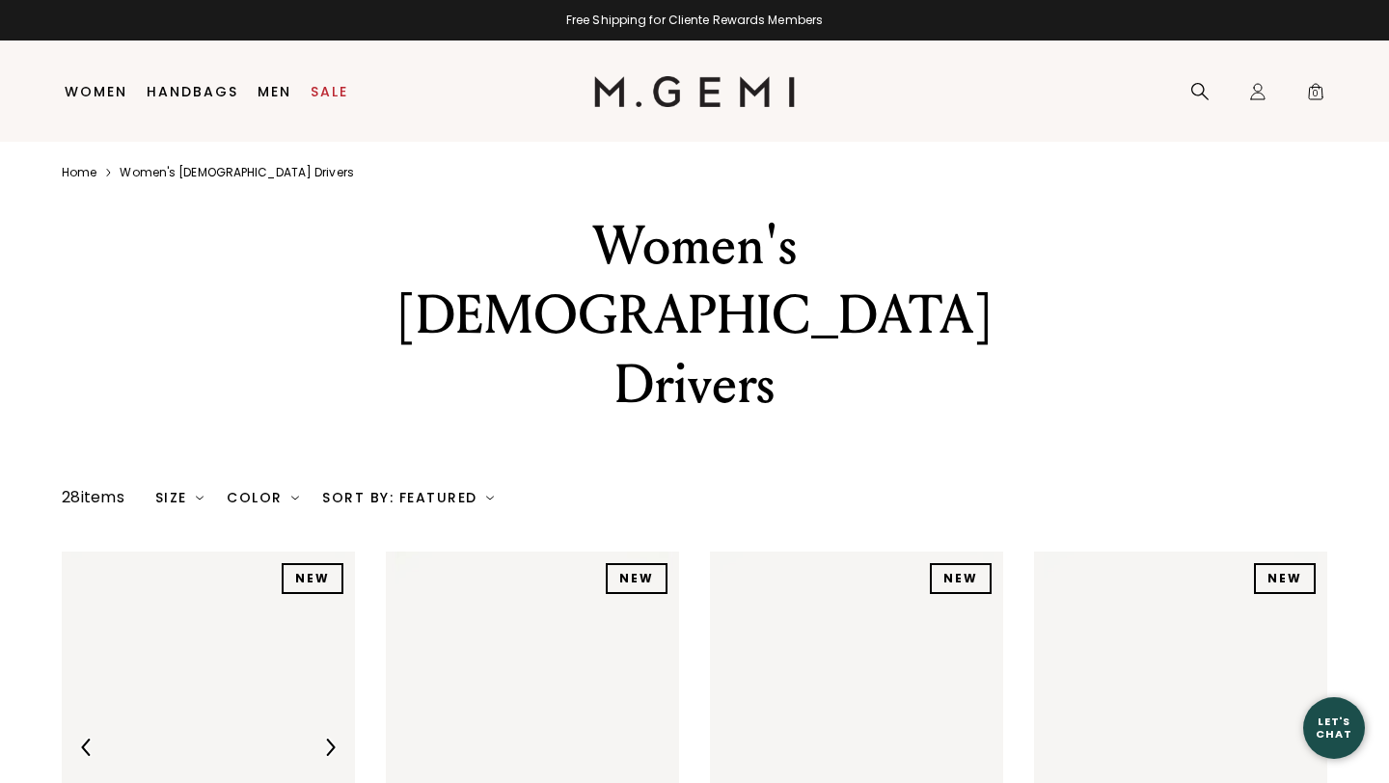  What do you see at coordinates (695, 92) in the screenshot?
I see `img: M.Gemi` at bounding box center [695, 92].